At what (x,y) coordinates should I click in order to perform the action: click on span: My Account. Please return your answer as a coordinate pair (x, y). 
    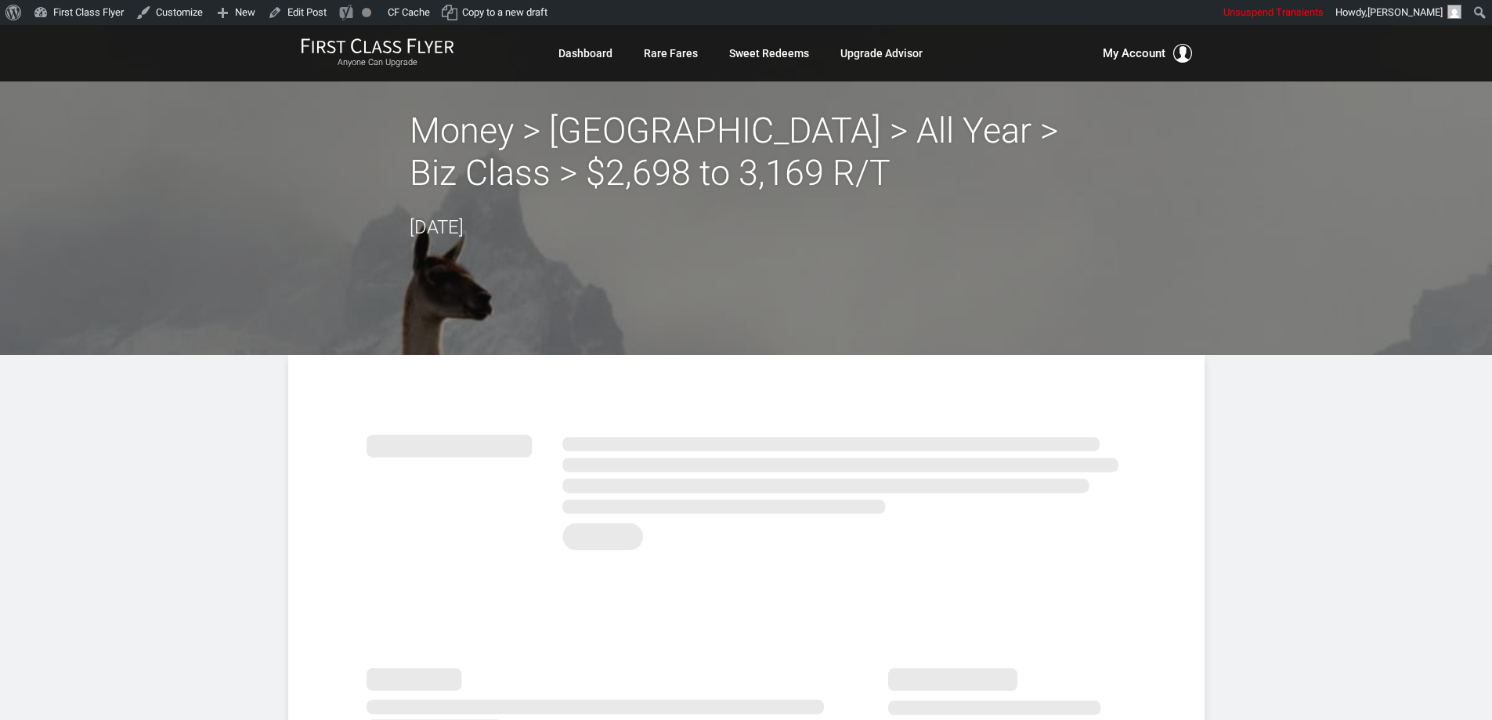
    Looking at the image, I should click on (1134, 53).